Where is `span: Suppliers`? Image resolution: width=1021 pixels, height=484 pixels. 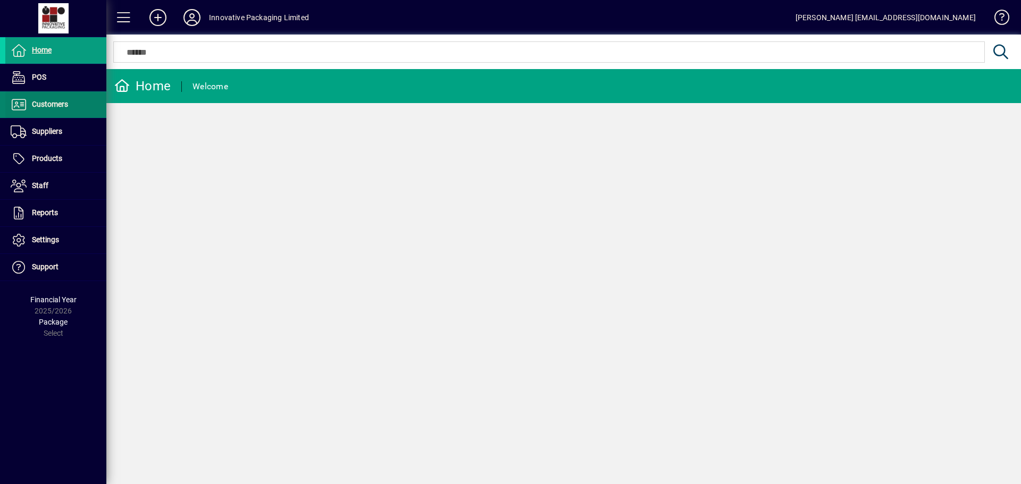 span: Suppliers is located at coordinates (47, 131).